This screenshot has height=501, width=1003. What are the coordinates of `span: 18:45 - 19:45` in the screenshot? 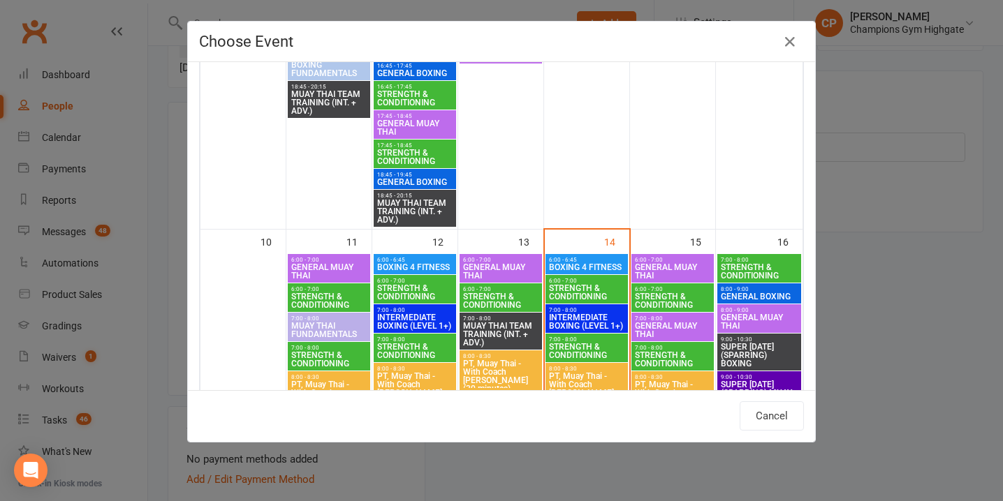 It's located at (415, 175).